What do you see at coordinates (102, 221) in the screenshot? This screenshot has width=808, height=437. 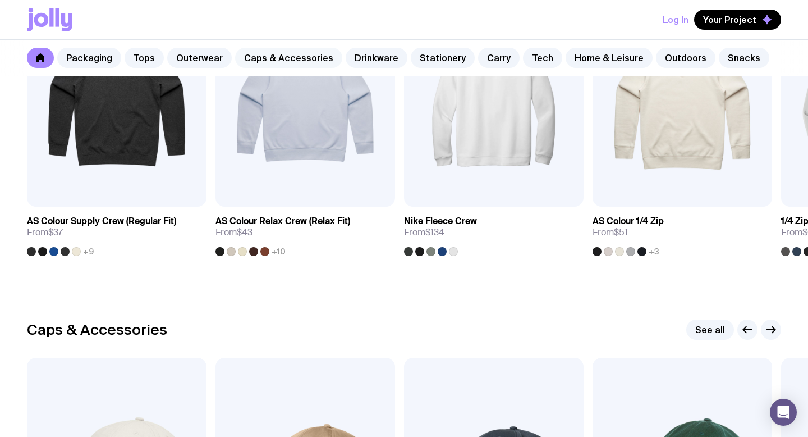 I see `h3: AS Colour Supply Crew (Regular Fit)` at bounding box center [102, 221].